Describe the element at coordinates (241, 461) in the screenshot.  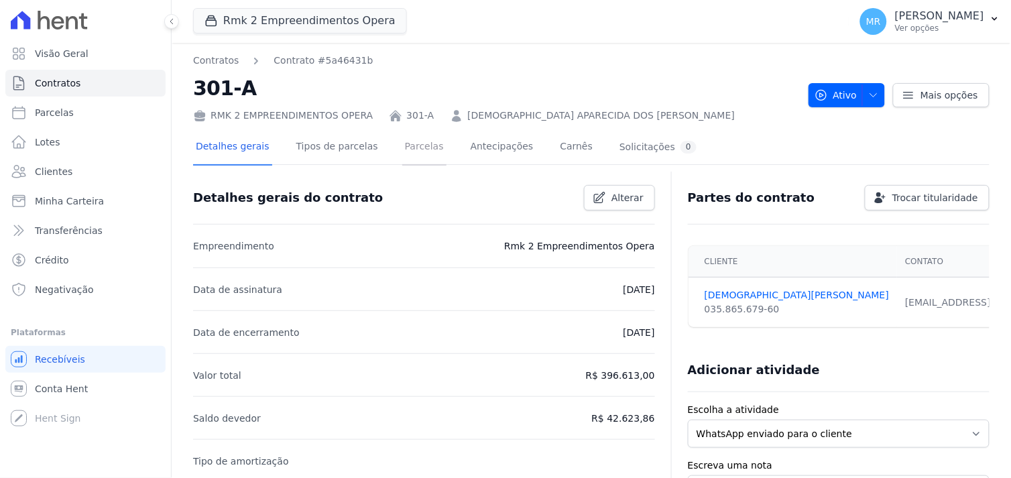
I see `p: Tipo de amortização` at that location.